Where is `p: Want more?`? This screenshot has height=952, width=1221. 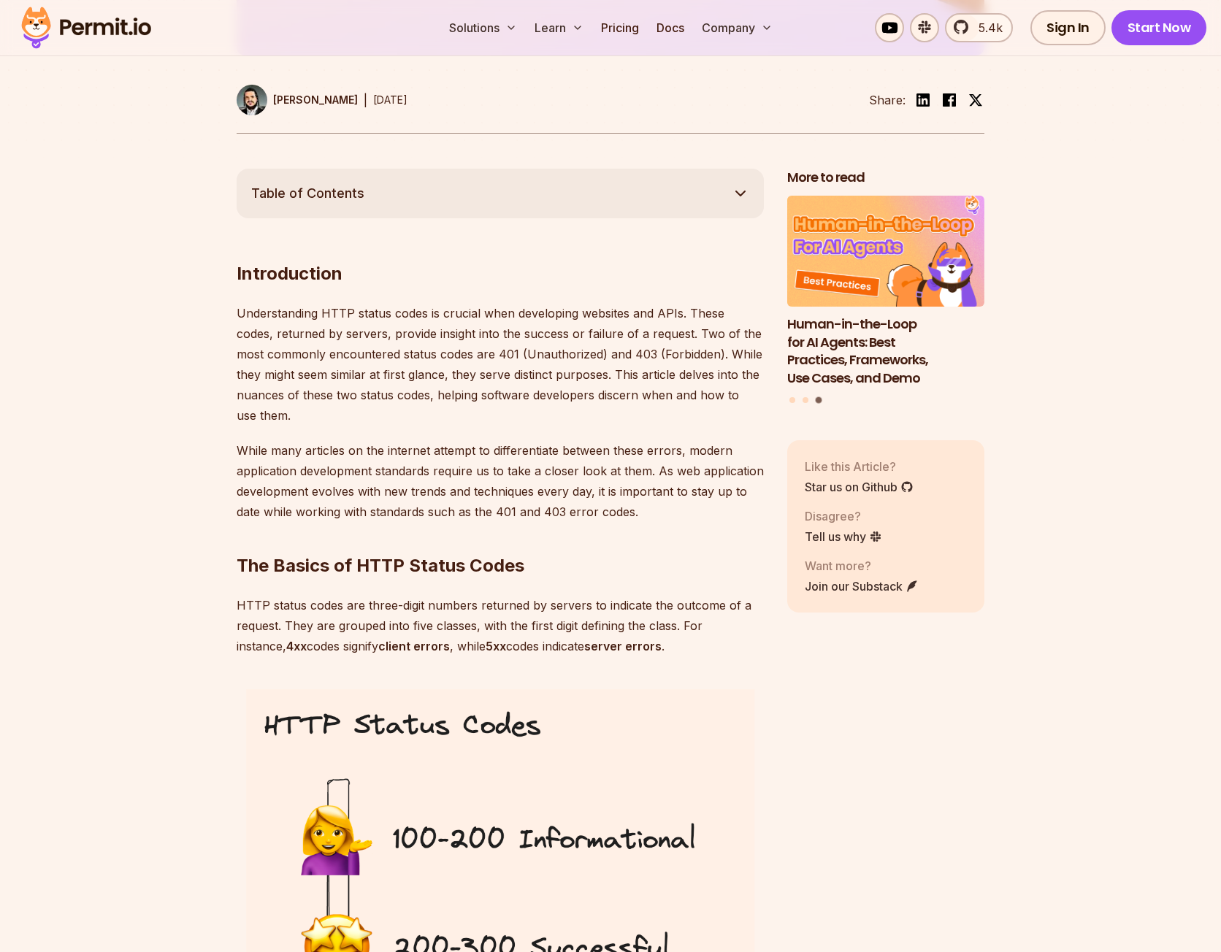 p: Want more? is located at coordinates (862, 566).